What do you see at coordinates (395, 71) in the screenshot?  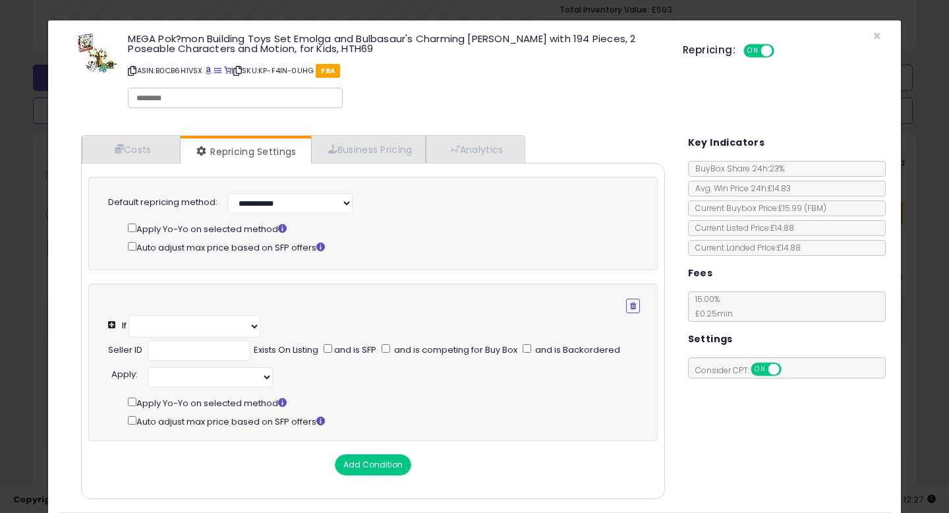 I see `p: ASIN: B0CB6H1VSX | SKU: KP-F4IN-0UHG` at bounding box center [395, 71].